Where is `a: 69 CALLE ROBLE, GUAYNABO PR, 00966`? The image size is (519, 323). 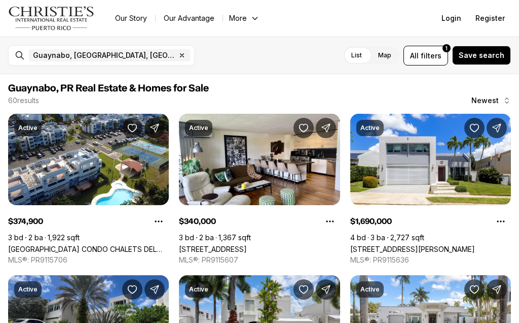
a: 69 CALLE ROBLE, GUAYNABO PR, 00966 is located at coordinates (413, 249).